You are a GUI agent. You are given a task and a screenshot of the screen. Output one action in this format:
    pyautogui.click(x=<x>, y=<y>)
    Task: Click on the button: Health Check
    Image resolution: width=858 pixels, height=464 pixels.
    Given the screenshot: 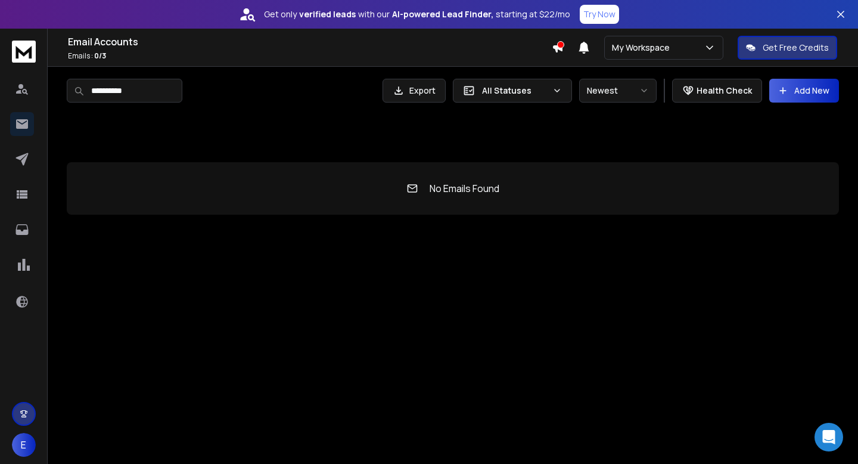 What is the action you would take?
    pyautogui.click(x=717, y=91)
    